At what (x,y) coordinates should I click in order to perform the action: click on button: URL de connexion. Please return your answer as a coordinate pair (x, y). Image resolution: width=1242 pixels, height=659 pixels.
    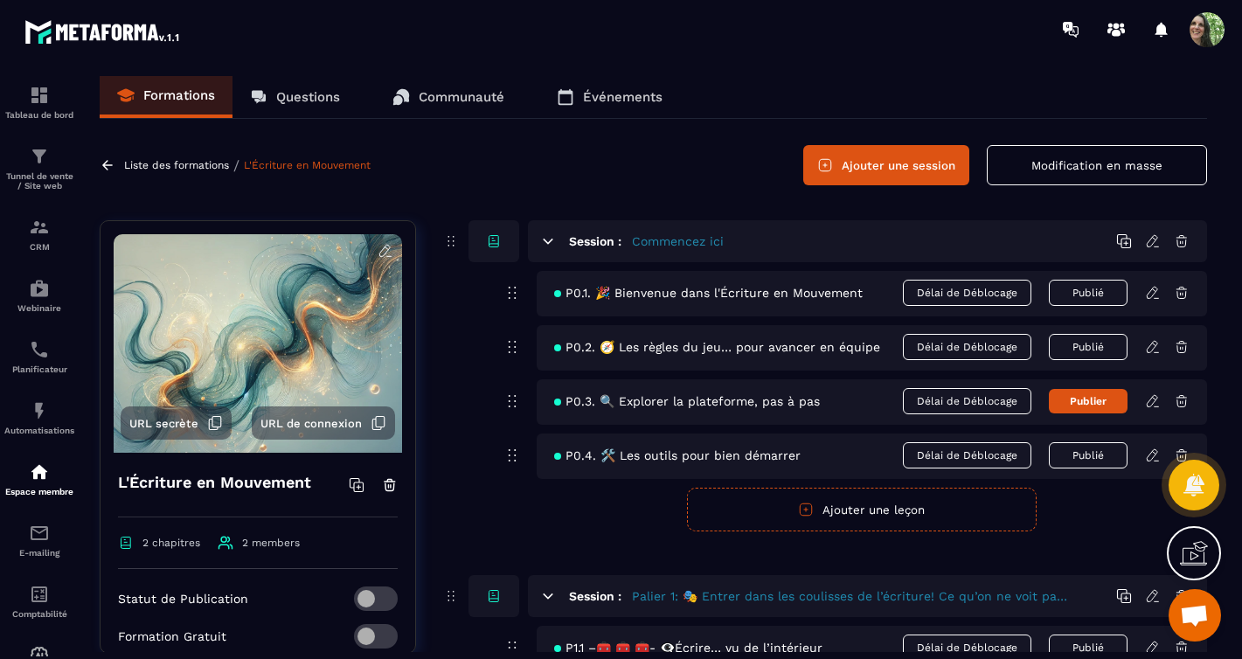
    Looking at the image, I should click on (324, 423).